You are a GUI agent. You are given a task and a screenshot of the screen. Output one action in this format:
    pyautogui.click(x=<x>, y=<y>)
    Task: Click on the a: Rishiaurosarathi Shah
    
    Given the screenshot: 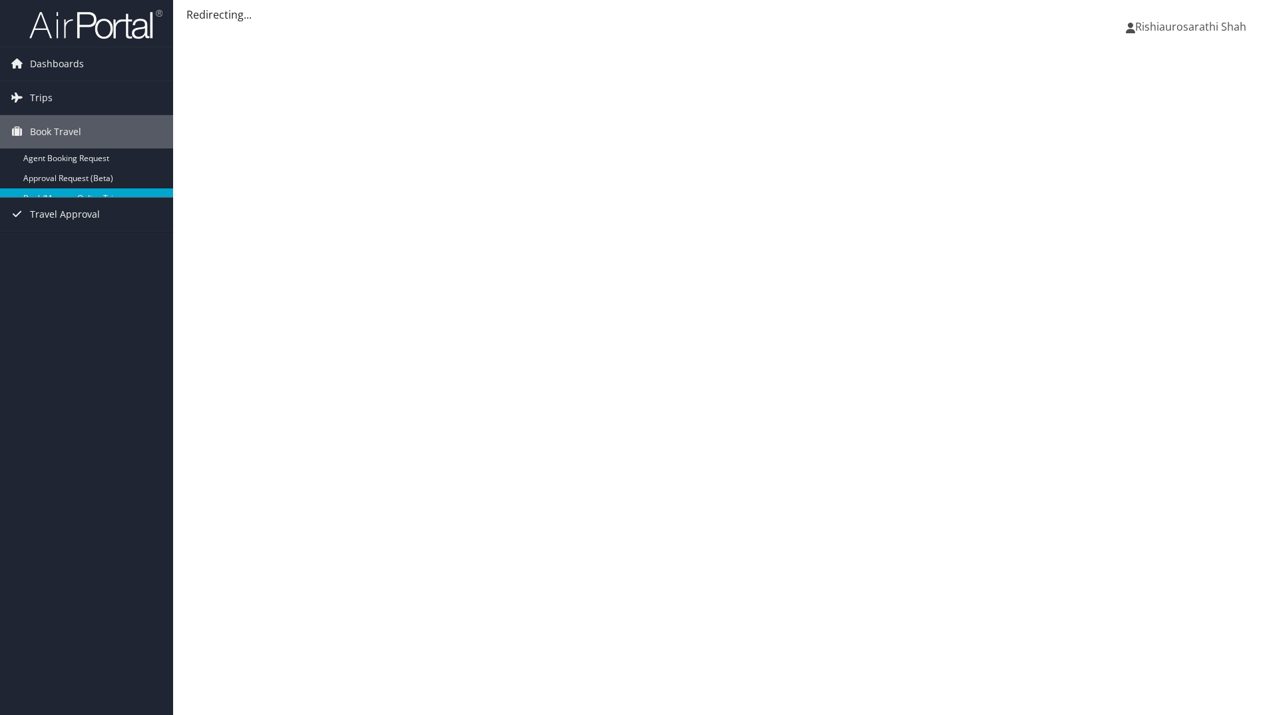 What is the action you would take?
    pyautogui.click(x=1193, y=27)
    